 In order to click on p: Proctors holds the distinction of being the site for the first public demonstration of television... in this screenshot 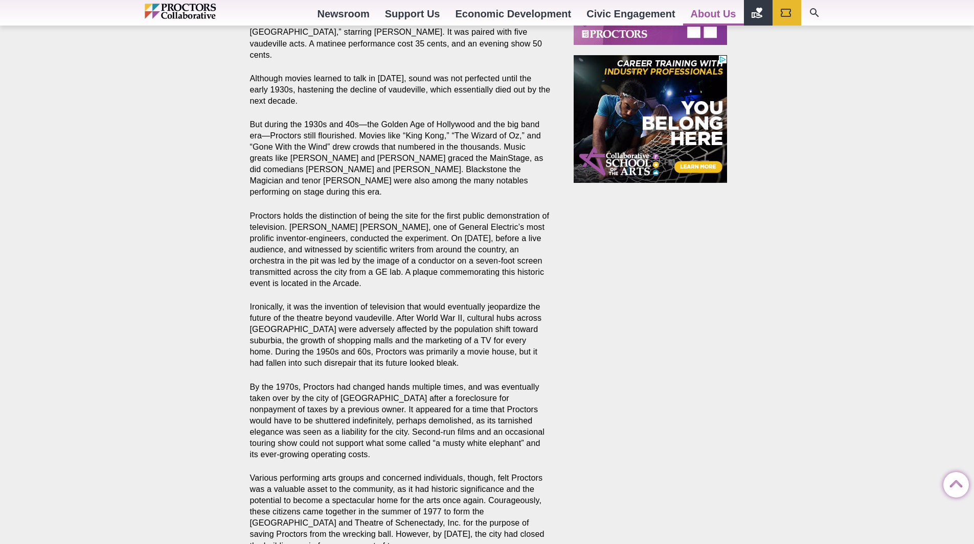, I will do `click(400, 250)`.